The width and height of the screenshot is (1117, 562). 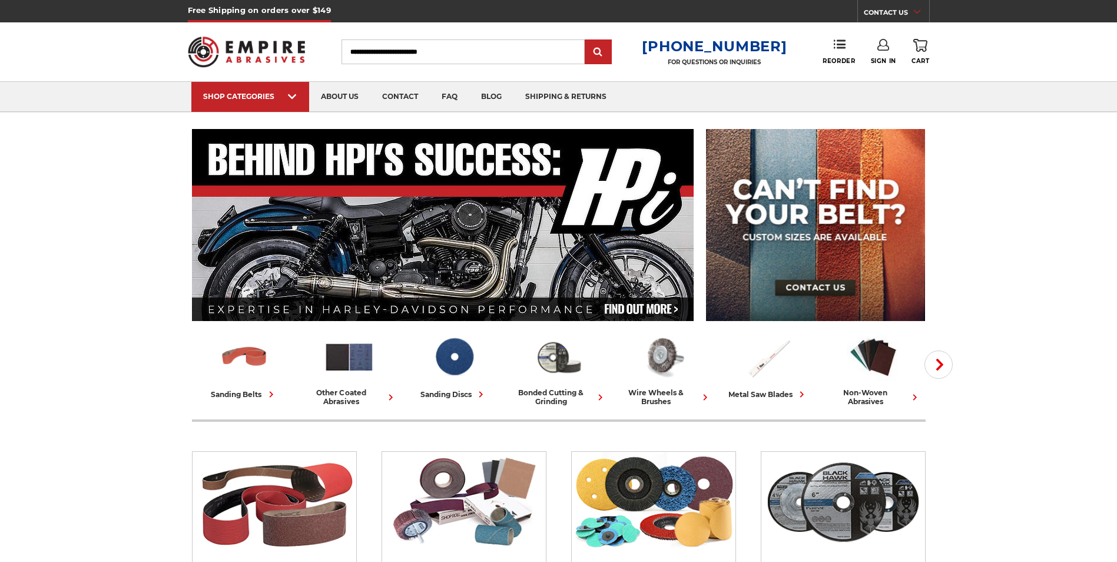 I want to click on img: Non-woven Abrasives, so click(x=873, y=357).